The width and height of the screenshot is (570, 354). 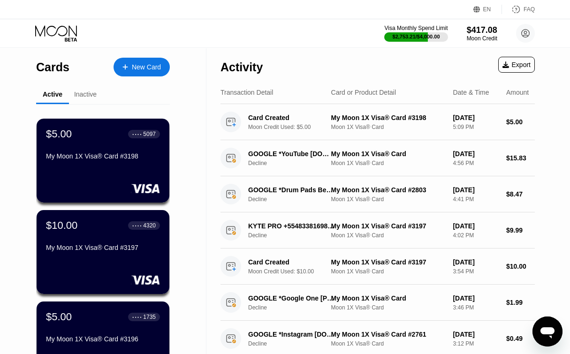 What do you see at coordinates (476, 163) in the screenshot?
I see `div: 4:56 PM` at bounding box center [476, 163].